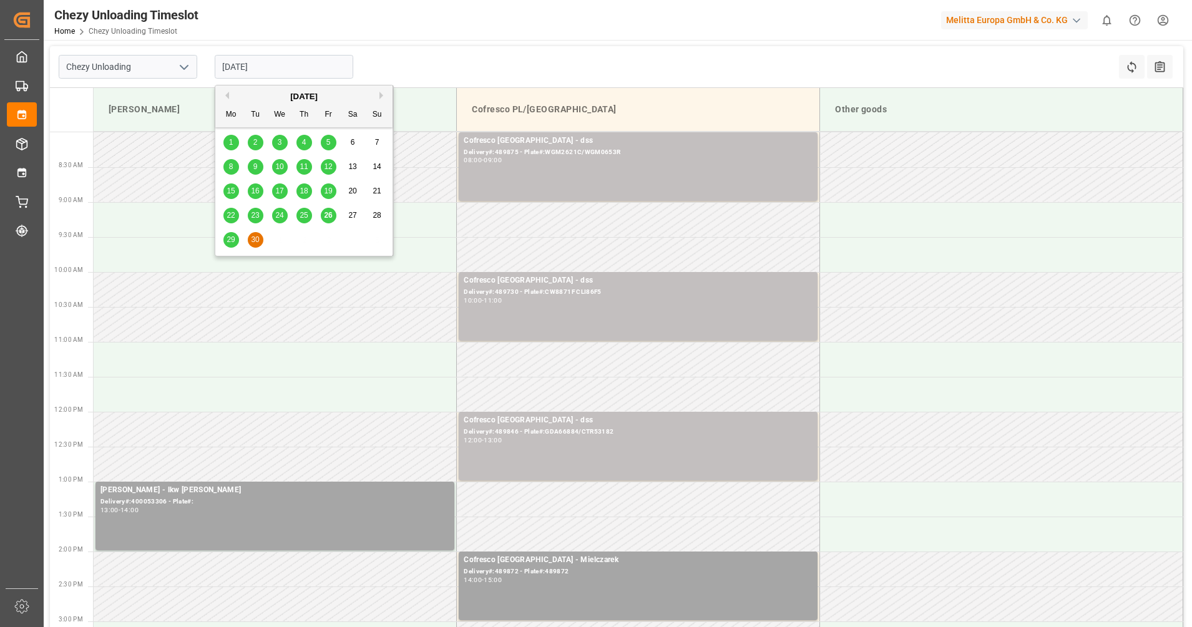 The image size is (1192, 627). What do you see at coordinates (377, 142) in the screenshot?
I see `div: Choose Sunday, September 7th, 2025` at bounding box center [377, 142].